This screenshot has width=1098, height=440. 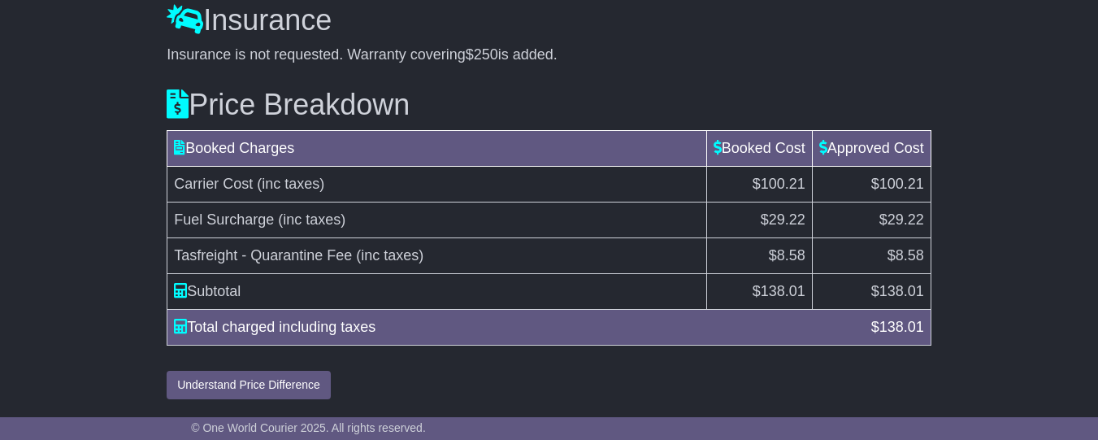 What do you see at coordinates (263, 255) in the screenshot?
I see `span: Tasfreight - Quarantine Fee` at bounding box center [263, 255].